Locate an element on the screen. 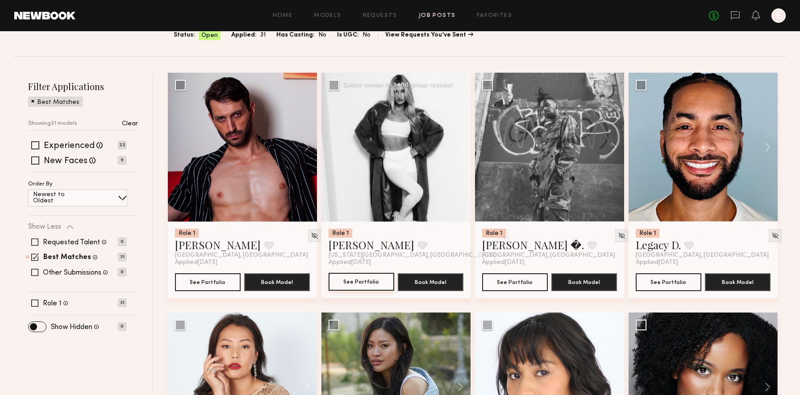 The width and height of the screenshot is (800, 395). label: Show Hidden is located at coordinates (71, 328).